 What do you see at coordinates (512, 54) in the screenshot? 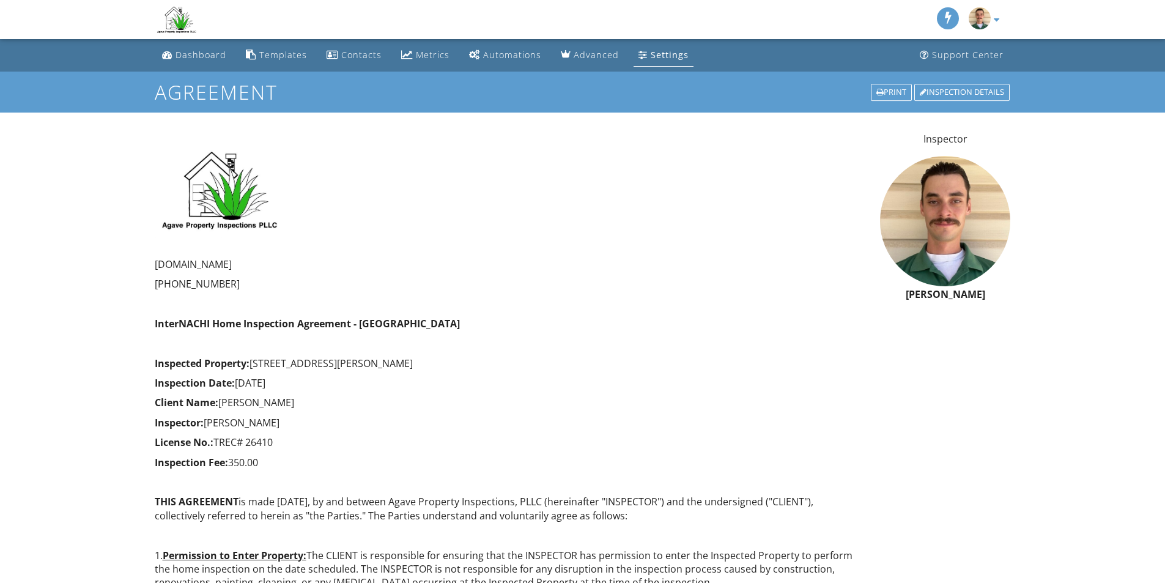
I see `div: Automations` at bounding box center [512, 54].